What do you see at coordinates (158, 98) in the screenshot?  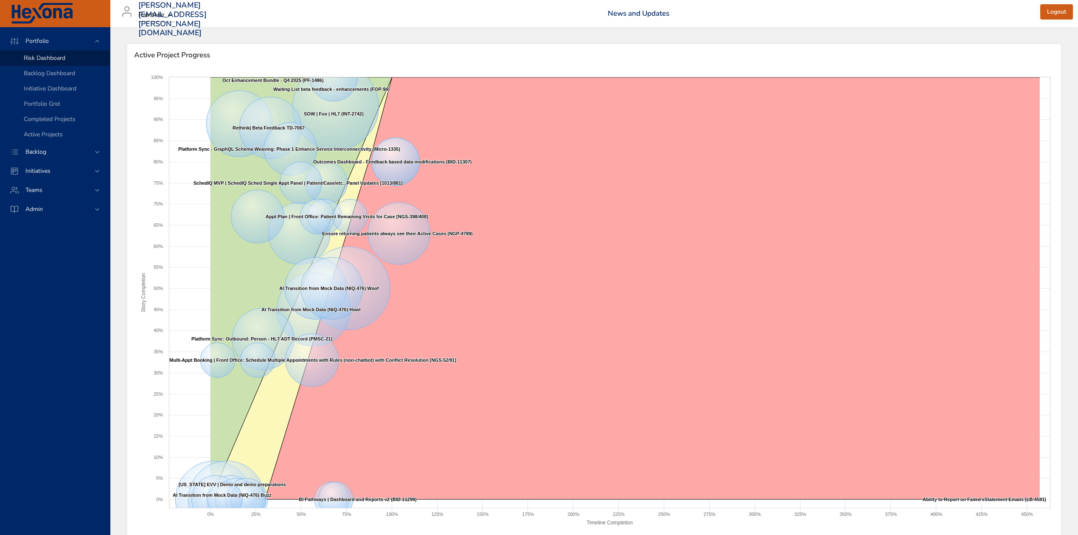 I see `text: 95%` at bounding box center [158, 98].